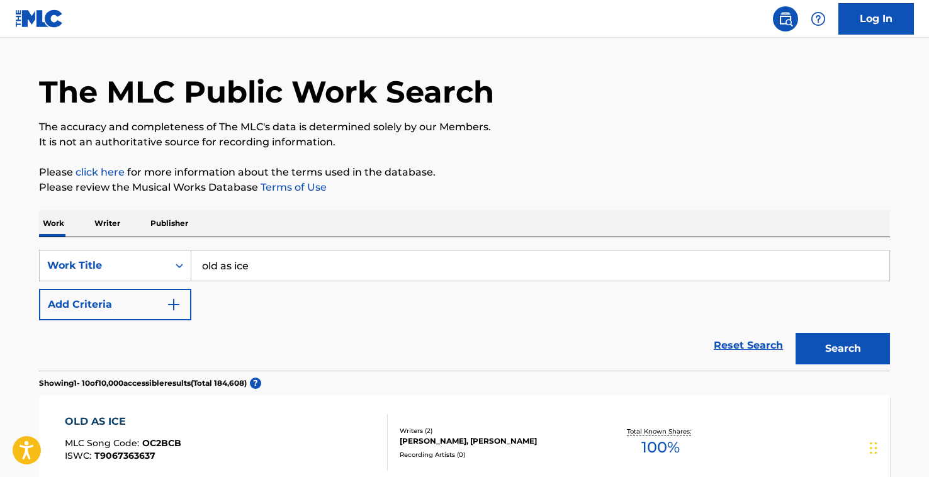 The height and width of the screenshot is (477, 929). I want to click on div: Recording Artists ( 0 ), so click(495, 455).